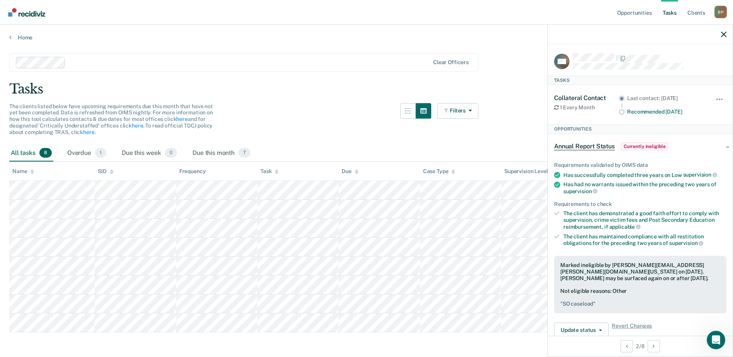 The image size is (733, 357). I want to click on div: Clear officers, so click(451, 62).